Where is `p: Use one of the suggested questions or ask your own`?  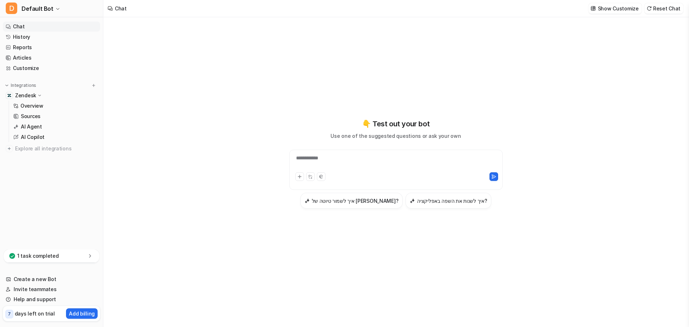 p: Use one of the suggested questions or ask your own is located at coordinates (395, 136).